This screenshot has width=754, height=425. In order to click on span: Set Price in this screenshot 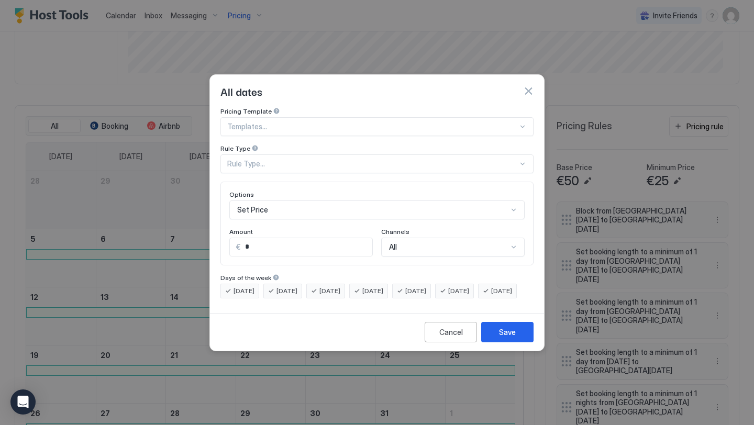, I will do `click(252, 210)`.